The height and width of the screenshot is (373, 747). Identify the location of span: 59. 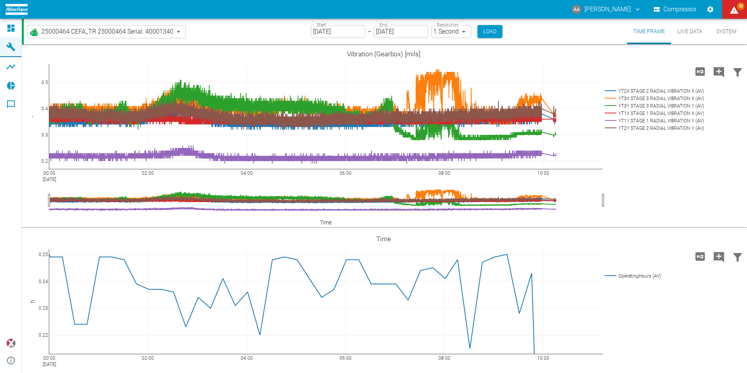
(741, 6).